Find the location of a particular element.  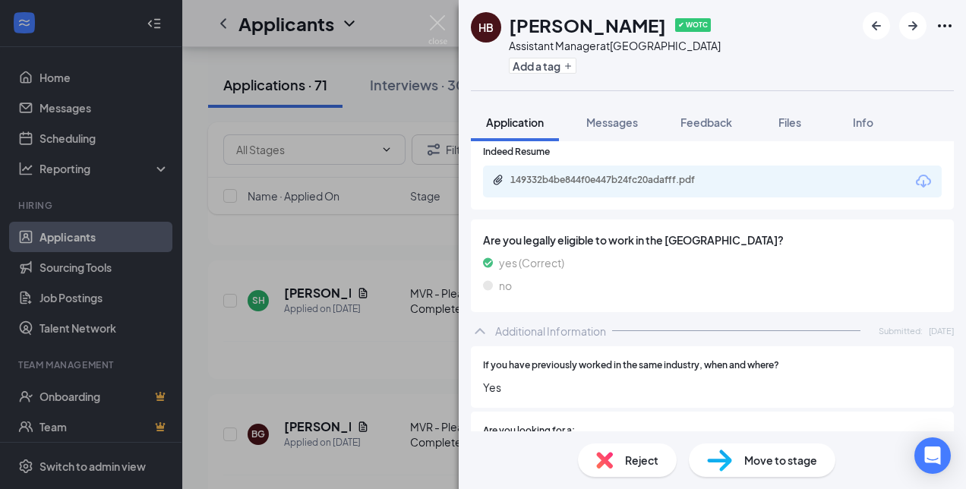

svg: ArrowRight is located at coordinates (913, 26).